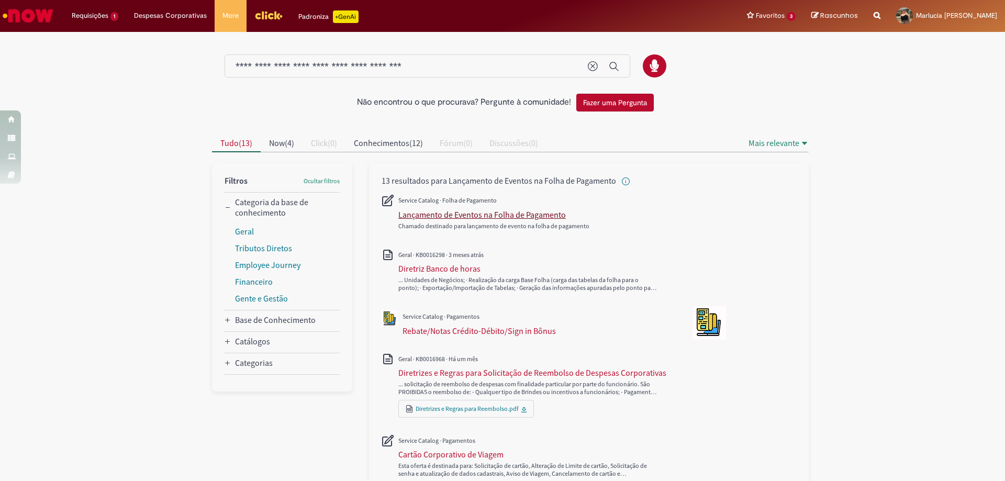  Describe the element at coordinates (345, 17) in the screenshot. I see `p: +GenAi` at that location.